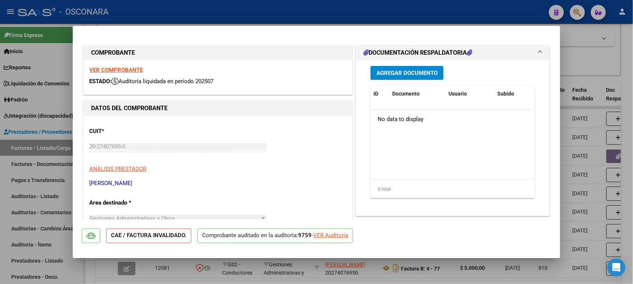  What do you see at coordinates (407, 73) in the screenshot?
I see `button: Agregar Documento` at bounding box center [407, 73].